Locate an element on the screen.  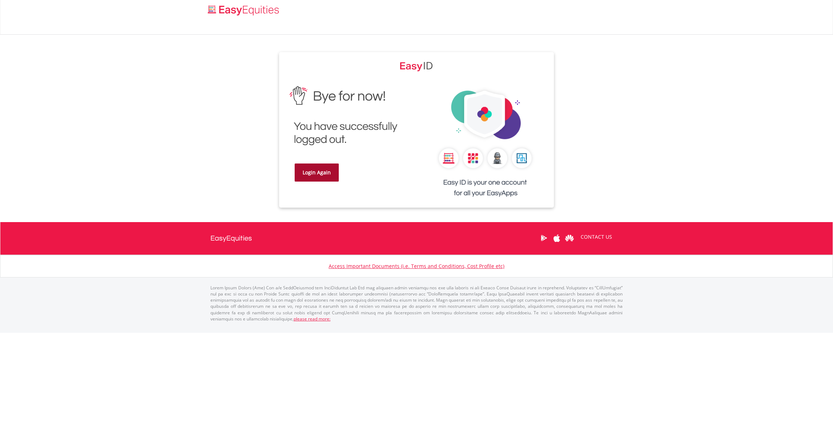
a: Apple is located at coordinates (556, 238).